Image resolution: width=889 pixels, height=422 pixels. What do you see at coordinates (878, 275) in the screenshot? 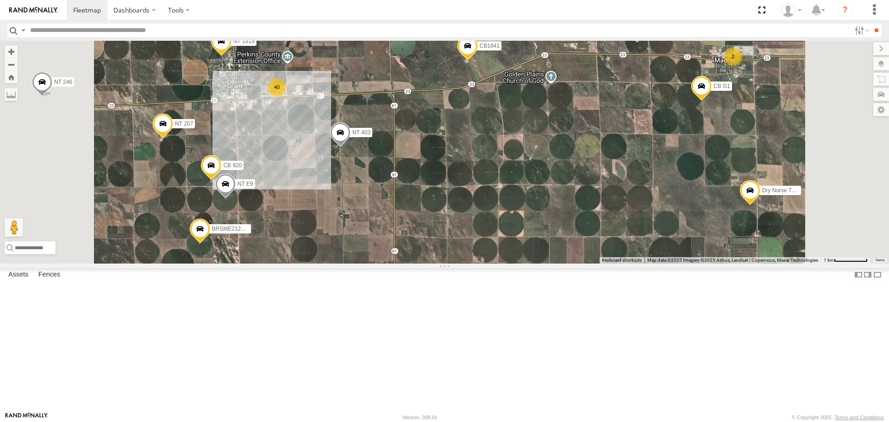
I see `label: Hide Summary Table` at bounding box center [878, 275].